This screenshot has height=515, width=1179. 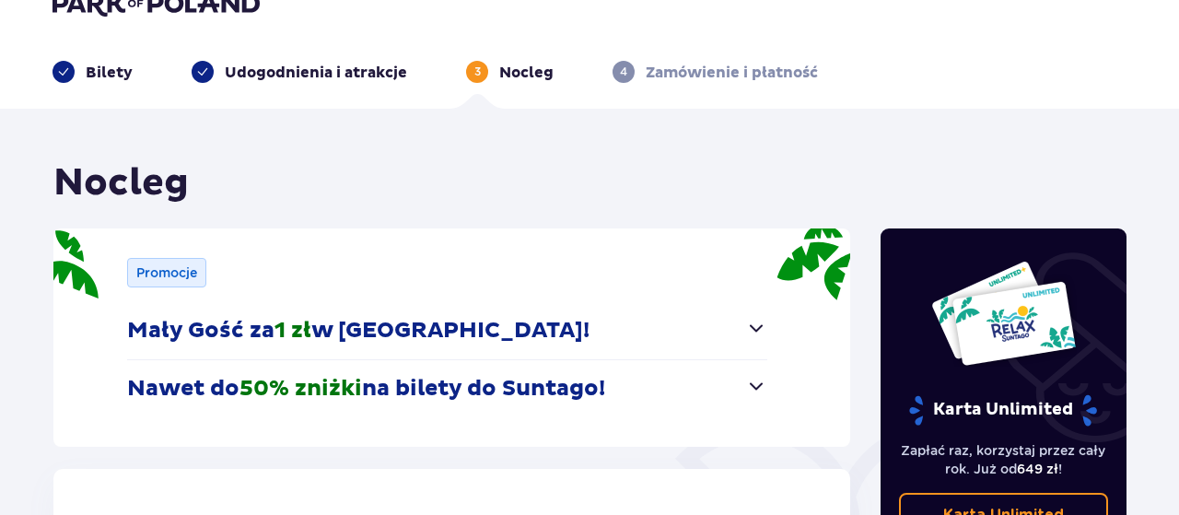 I want to click on p: 3, so click(x=477, y=72).